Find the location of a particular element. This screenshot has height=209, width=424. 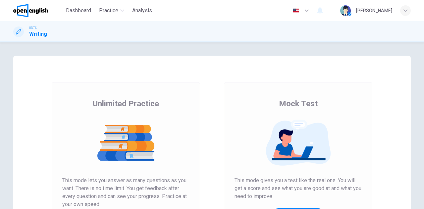

a: OpenEnglish logo is located at coordinates (38, 11).